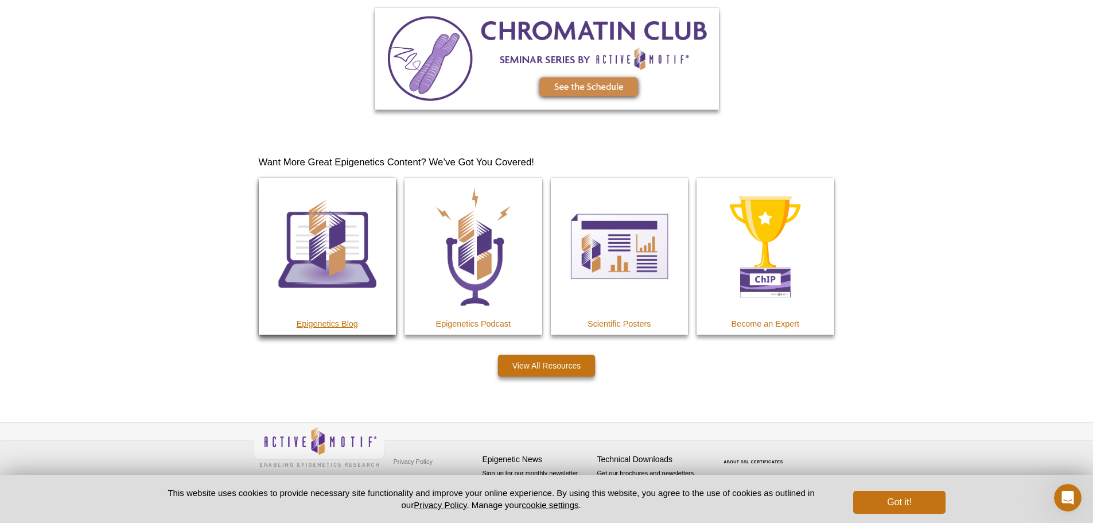 Image resolution: width=1093 pixels, height=523 pixels. What do you see at coordinates (491, 499) in the screenshot?
I see `p: This website uses cookies to provide necessary site functionality and improve your online experie...` at bounding box center [491, 499].